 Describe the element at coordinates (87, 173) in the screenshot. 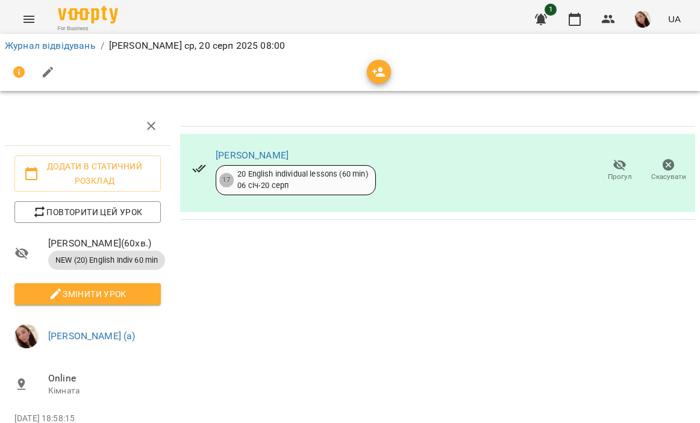

I see `span: Додати в статичний розклад` at that location.